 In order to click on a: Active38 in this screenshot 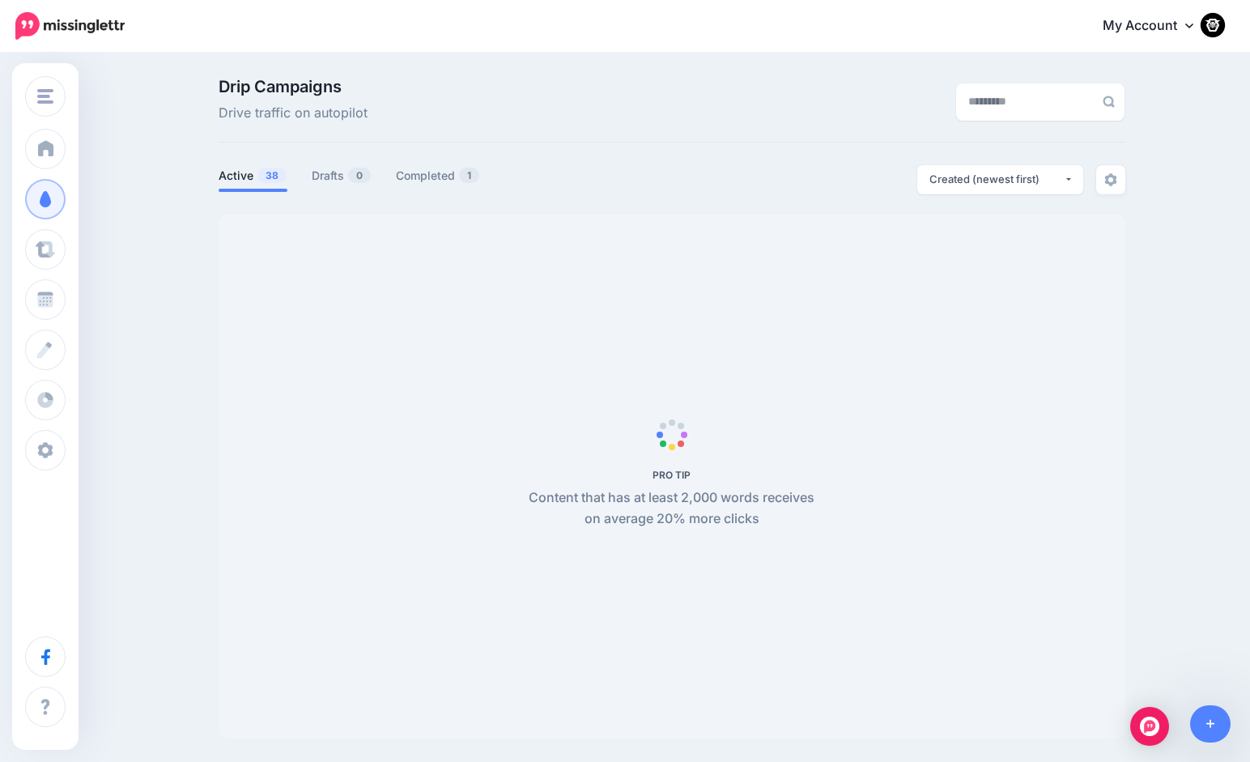, I will do `click(253, 176)`.